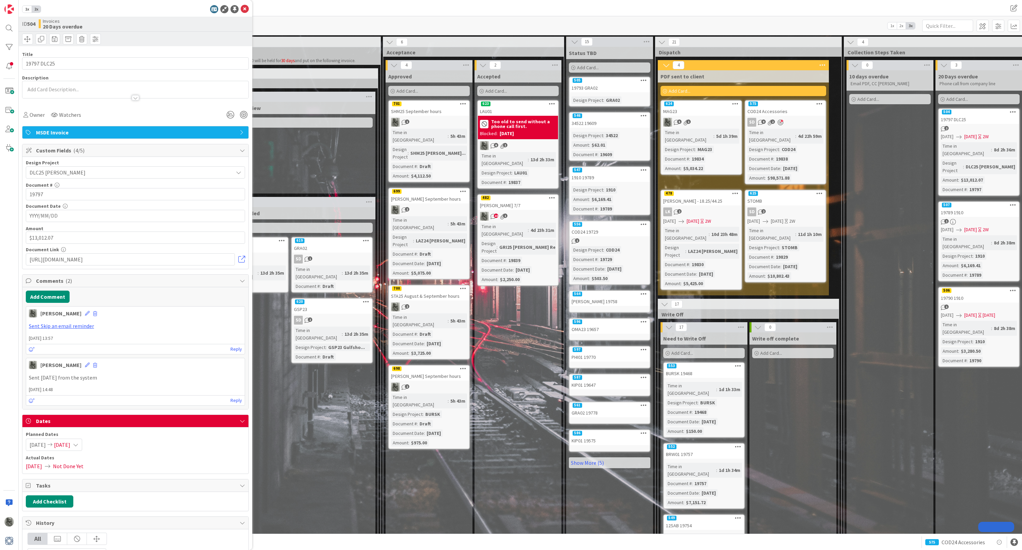 This screenshot has width=1022, height=550. What do you see at coordinates (287, 52) in the screenshot?
I see `span: Draft` at bounding box center [287, 52].